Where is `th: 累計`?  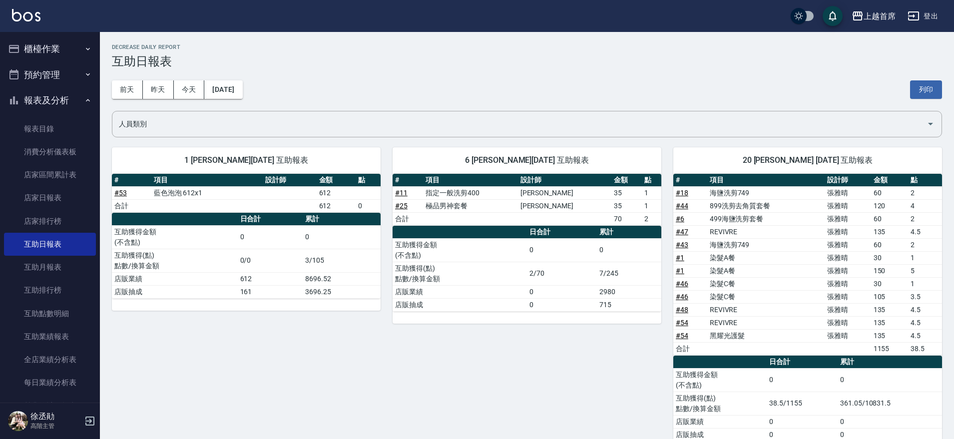
th: 累計 is located at coordinates (629, 232).